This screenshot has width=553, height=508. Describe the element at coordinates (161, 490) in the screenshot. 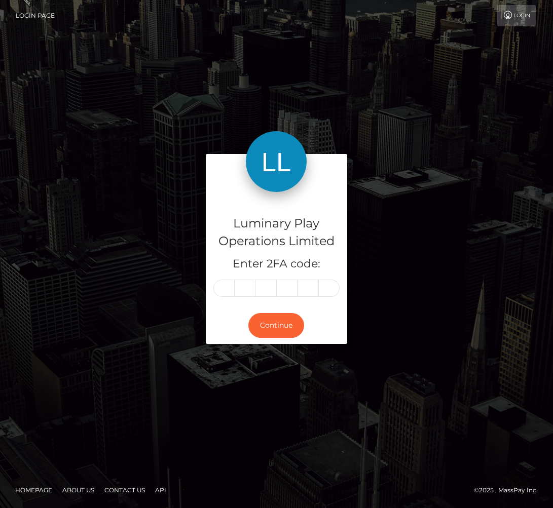

I see `a: API` at that location.